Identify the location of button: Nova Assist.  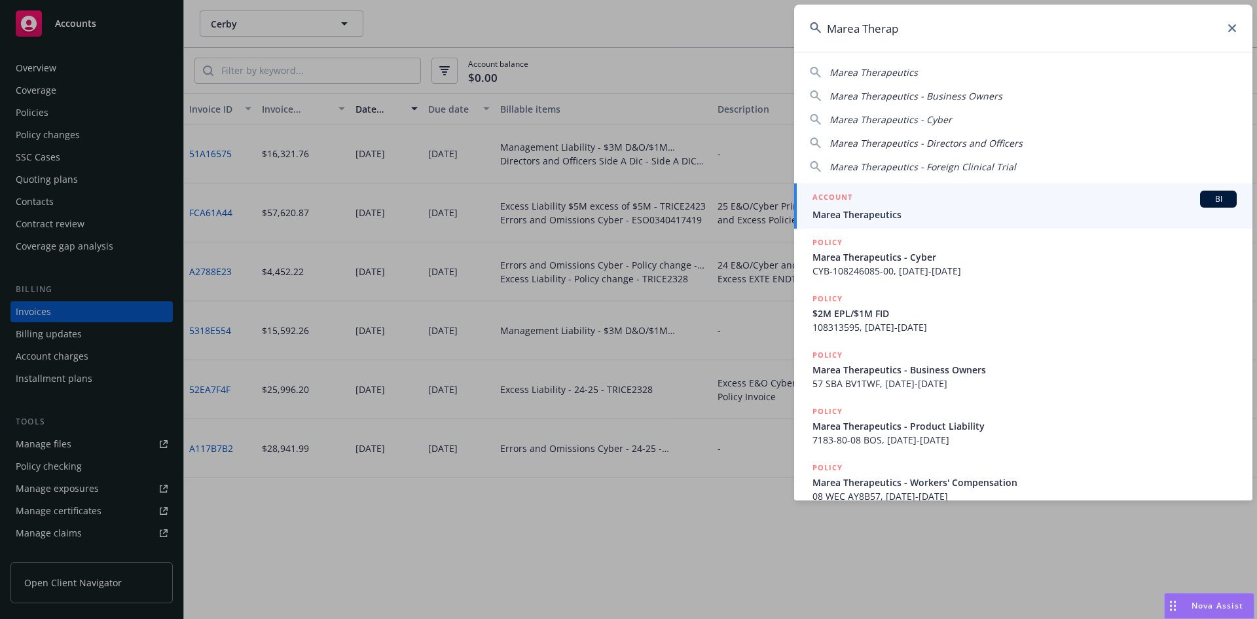
(1209, 606).